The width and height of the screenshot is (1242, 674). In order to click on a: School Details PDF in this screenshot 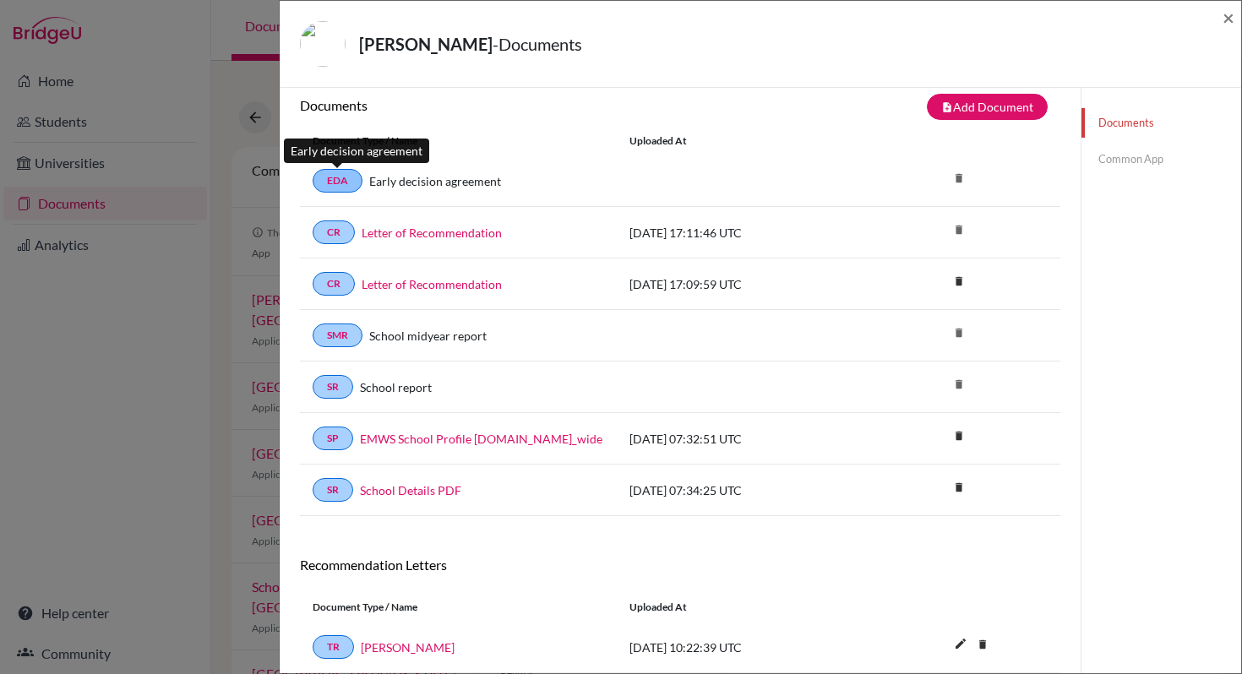, I will do `click(411, 490)`.